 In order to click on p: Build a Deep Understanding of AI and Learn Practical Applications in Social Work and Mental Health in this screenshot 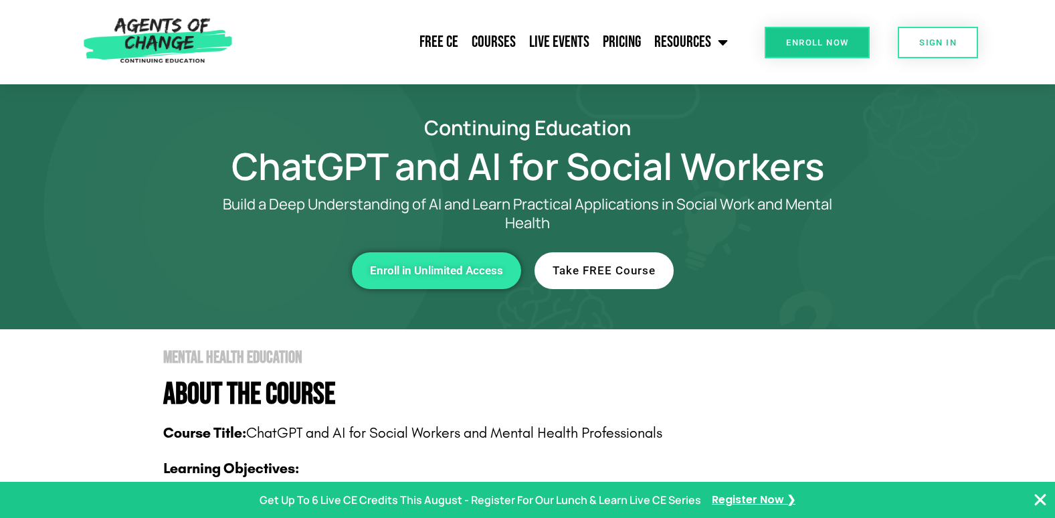, I will do `click(528, 213)`.